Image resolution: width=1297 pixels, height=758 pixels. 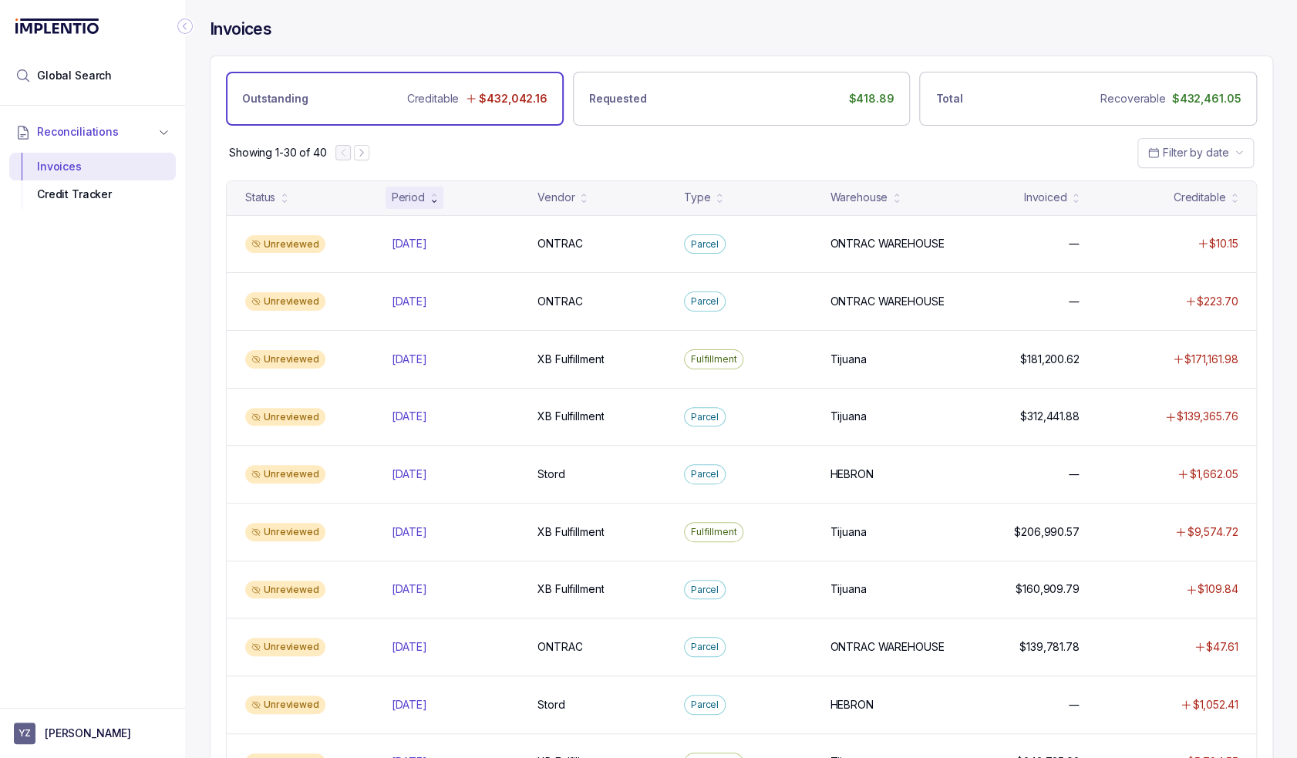 I want to click on div: Status, so click(x=260, y=197).